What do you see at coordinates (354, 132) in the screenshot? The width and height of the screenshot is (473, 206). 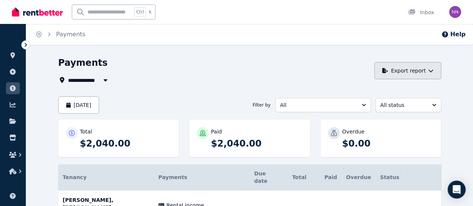 I see `p: Overdue` at bounding box center [354, 132].